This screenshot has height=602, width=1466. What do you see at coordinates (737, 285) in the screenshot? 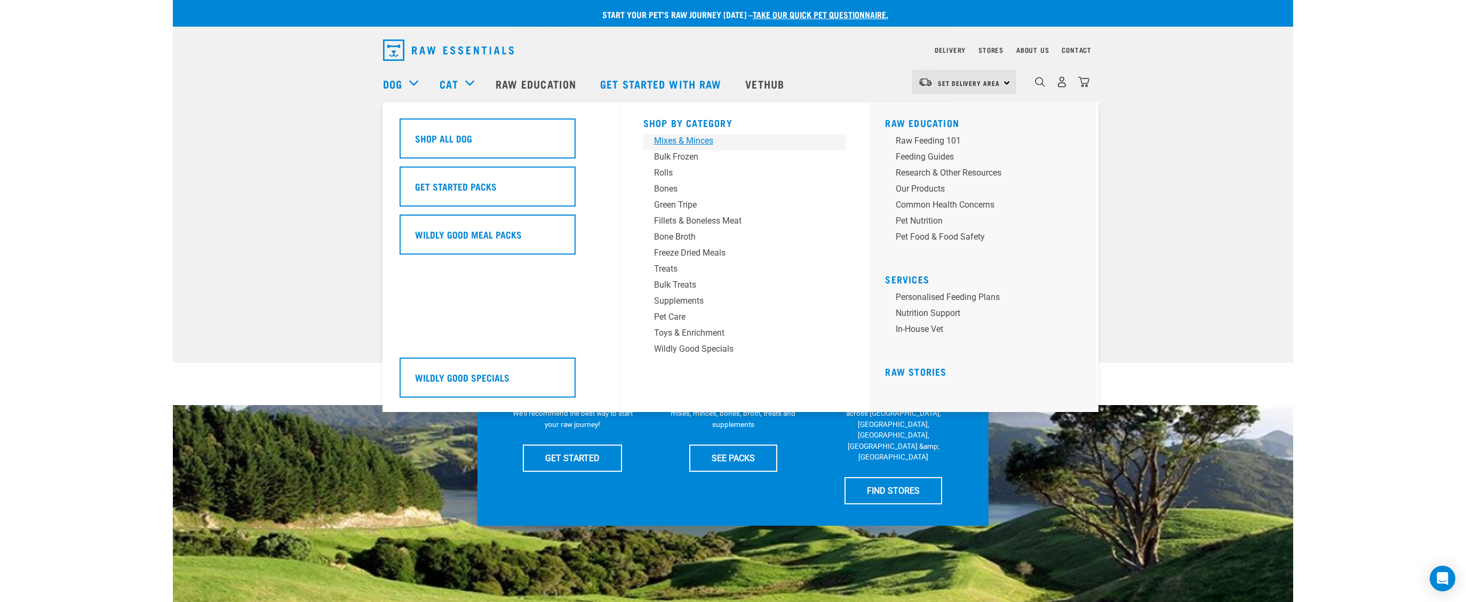
I see `div: Bulk Treats` at bounding box center [737, 285].